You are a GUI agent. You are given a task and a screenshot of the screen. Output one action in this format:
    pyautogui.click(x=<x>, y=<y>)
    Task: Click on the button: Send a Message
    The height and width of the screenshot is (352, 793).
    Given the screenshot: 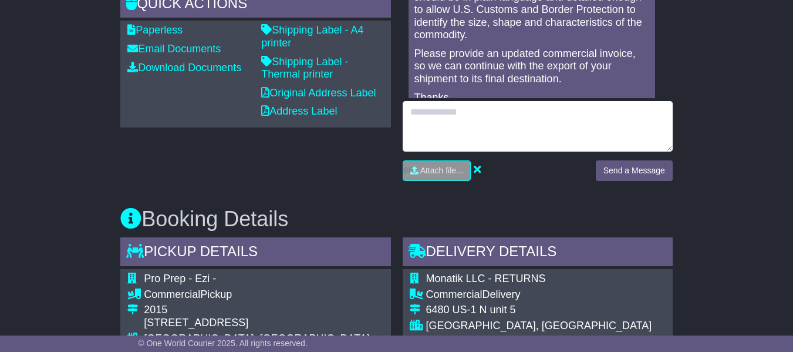 What is the action you would take?
    pyautogui.click(x=634, y=170)
    